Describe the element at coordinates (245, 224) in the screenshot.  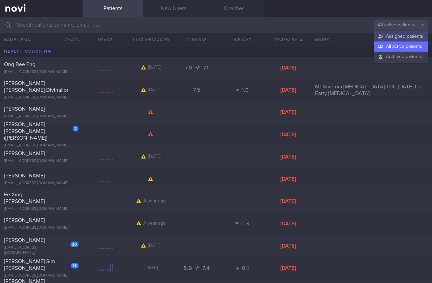
I see `span: 0.3` at that location.